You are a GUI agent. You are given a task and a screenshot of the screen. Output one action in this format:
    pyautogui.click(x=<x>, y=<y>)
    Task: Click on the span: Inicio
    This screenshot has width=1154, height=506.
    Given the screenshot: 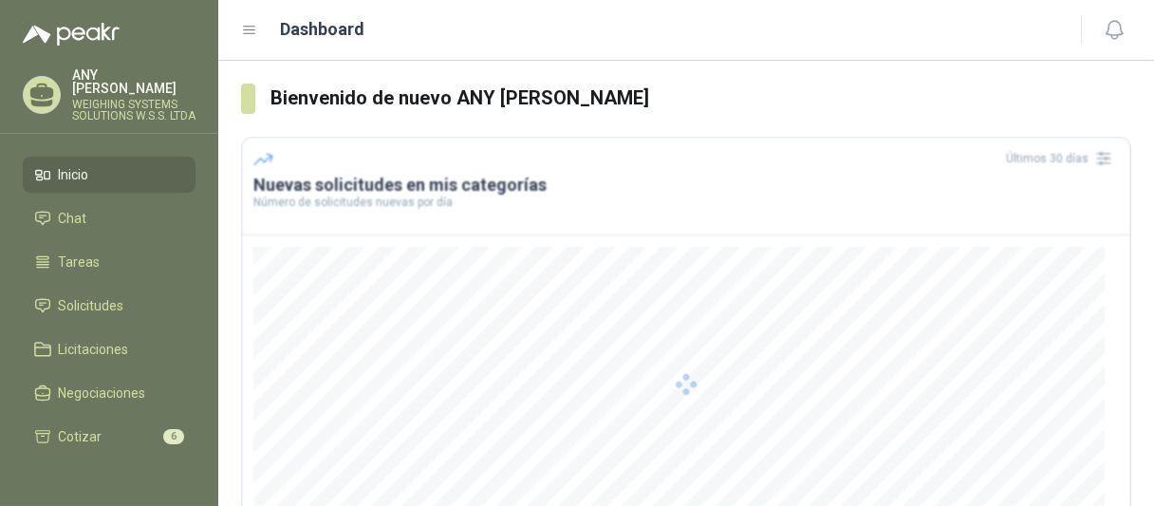 What is the action you would take?
    pyautogui.click(x=74, y=175)
    